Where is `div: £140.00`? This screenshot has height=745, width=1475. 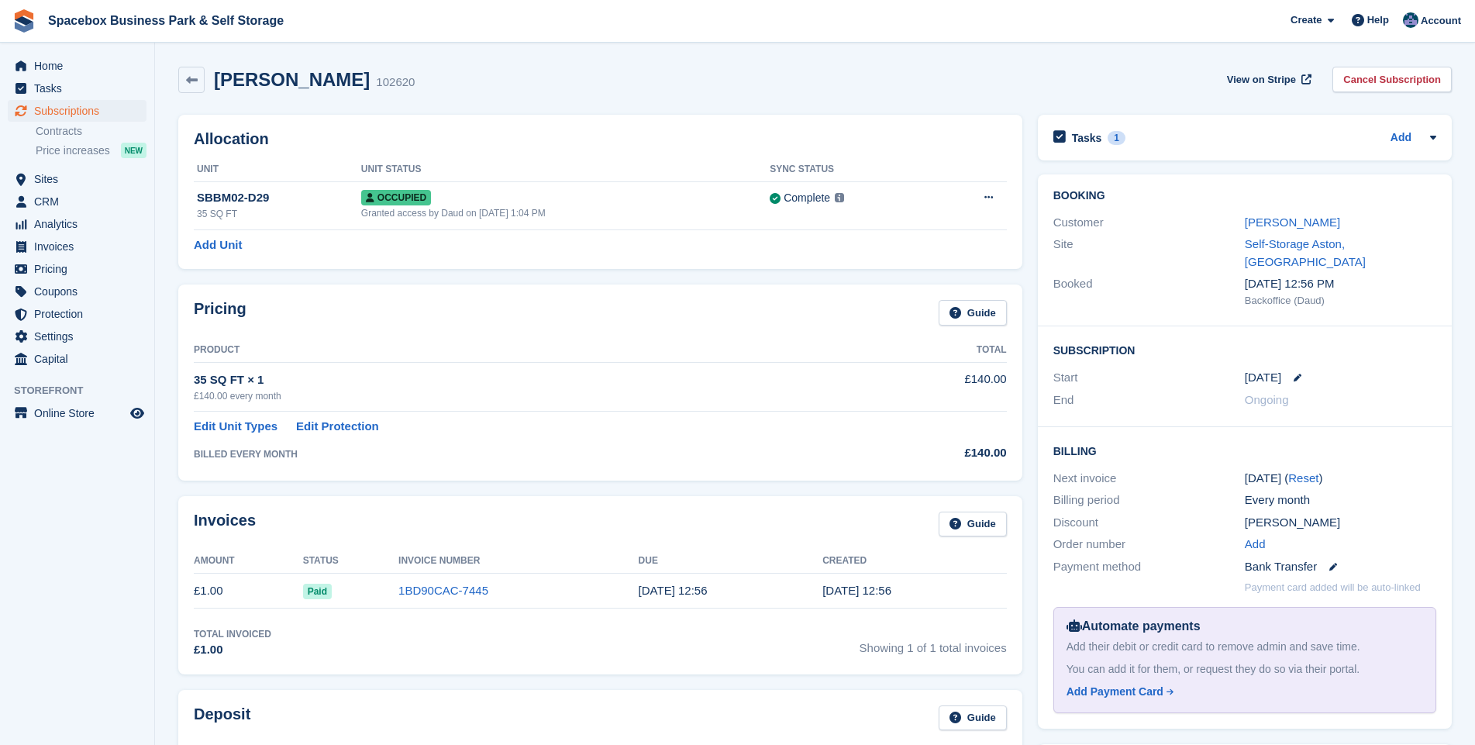
div: £140.00 is located at coordinates (932, 453).